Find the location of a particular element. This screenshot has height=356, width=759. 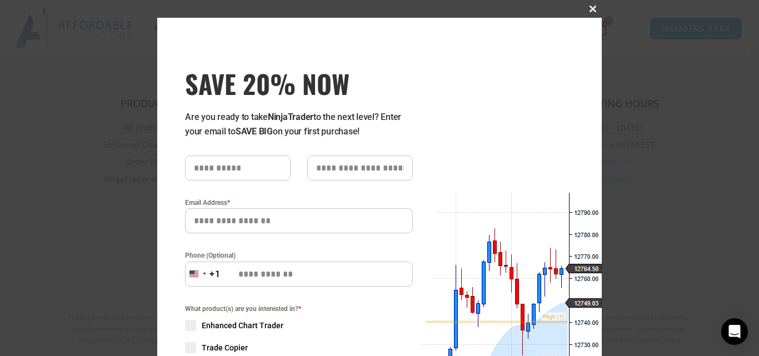

label: Enhanced Chart Trader is located at coordinates (299, 326).